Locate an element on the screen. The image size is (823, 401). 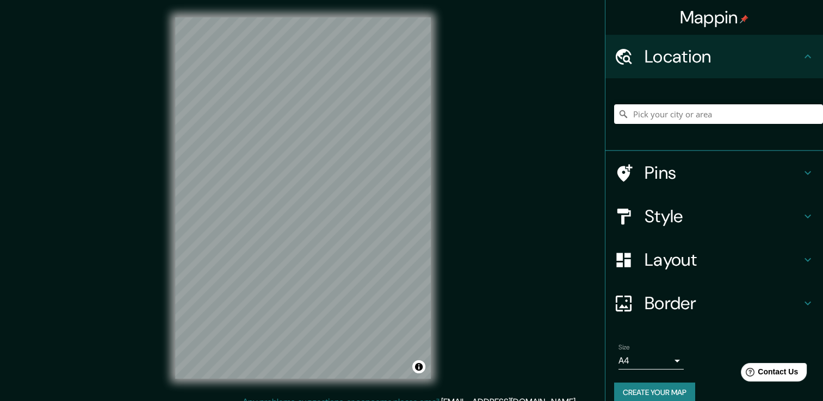
button: Toggle attribution is located at coordinates (419, 367).